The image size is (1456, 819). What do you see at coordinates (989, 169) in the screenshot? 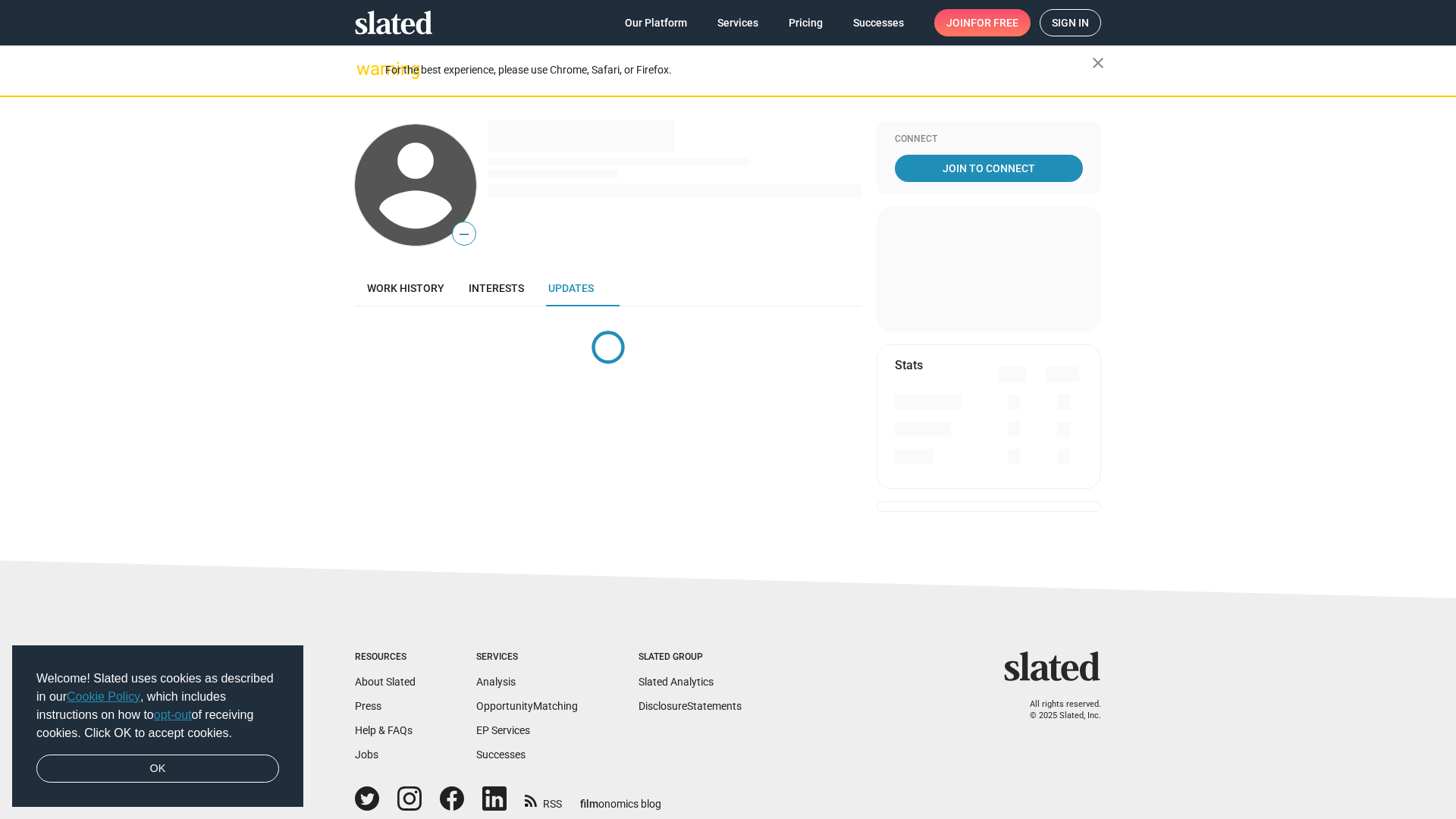
I see `a: Join To Connect` at bounding box center [989, 169].